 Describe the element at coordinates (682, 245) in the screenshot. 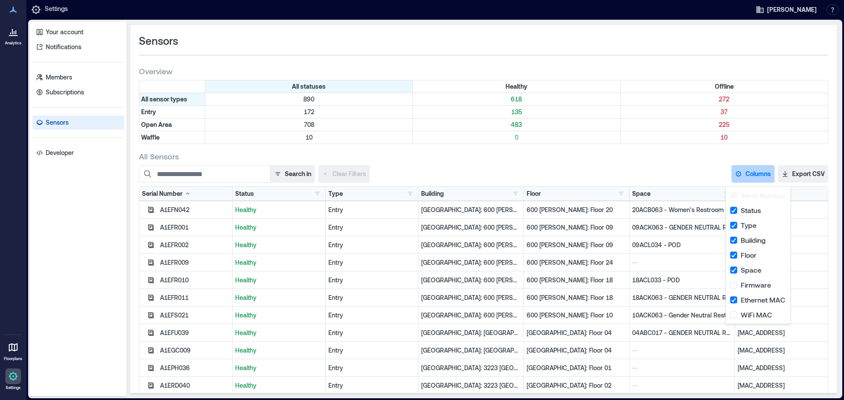

I see `p: 09ACL034 - POD` at that location.